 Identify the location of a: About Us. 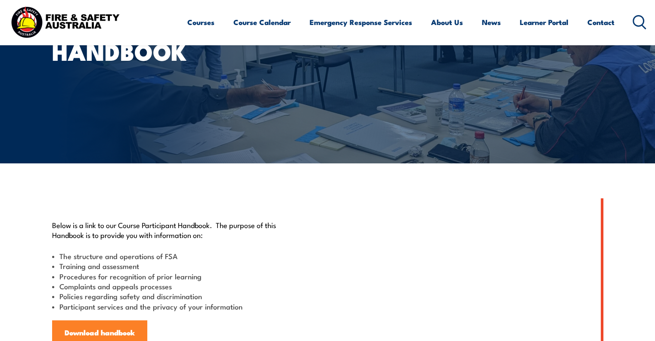
(447, 22).